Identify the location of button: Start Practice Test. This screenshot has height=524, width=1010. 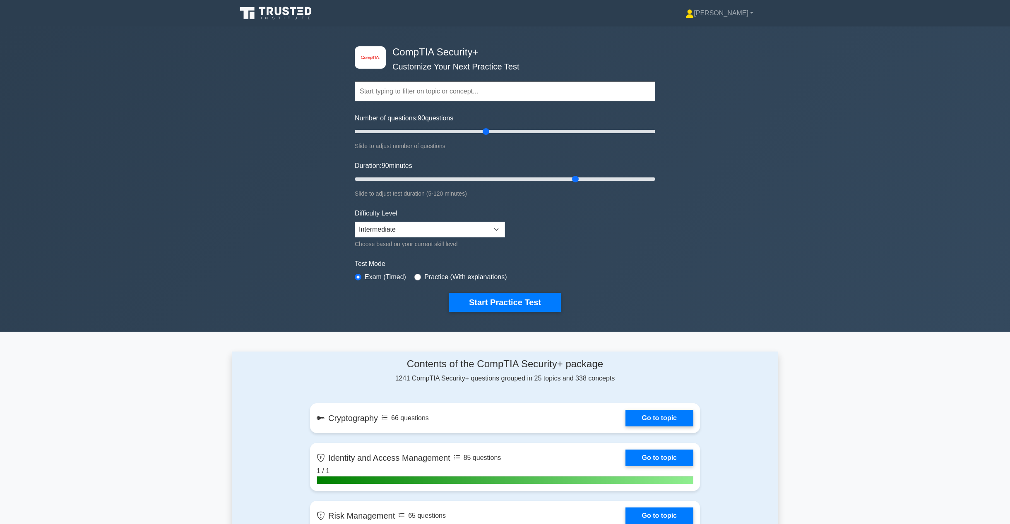
(505, 302).